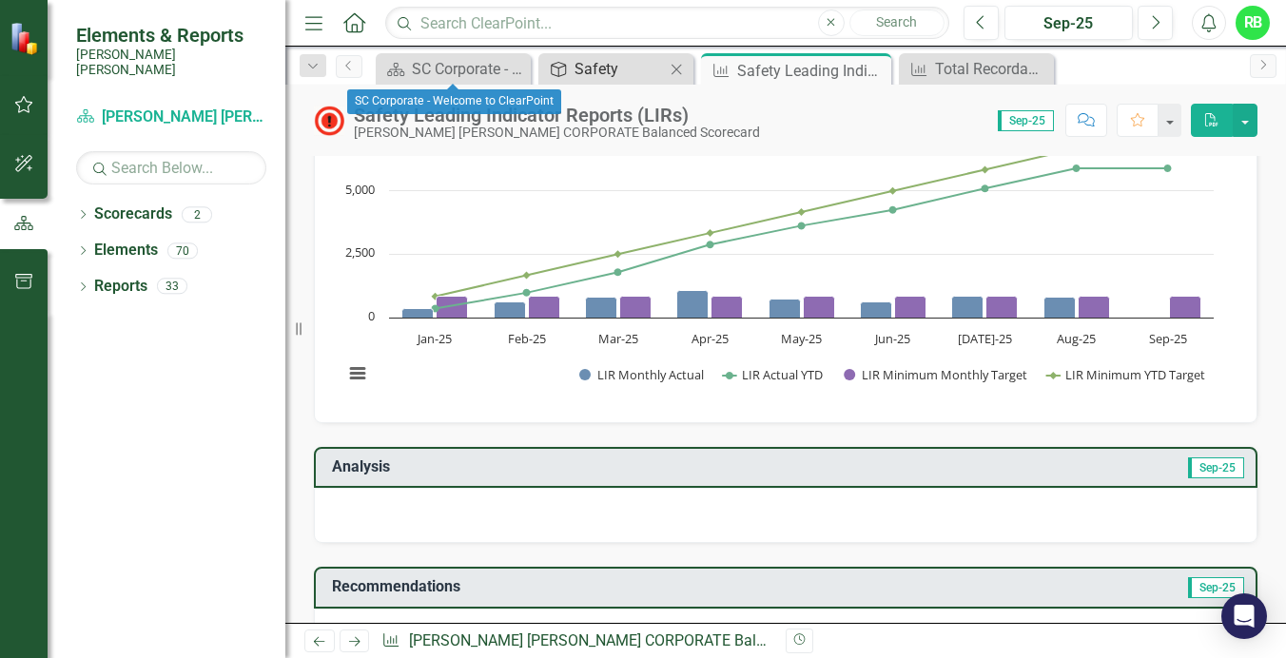 Image resolution: width=1286 pixels, height=658 pixels. Describe the element at coordinates (172, 286) in the screenshot. I see `div: 33` at that location.